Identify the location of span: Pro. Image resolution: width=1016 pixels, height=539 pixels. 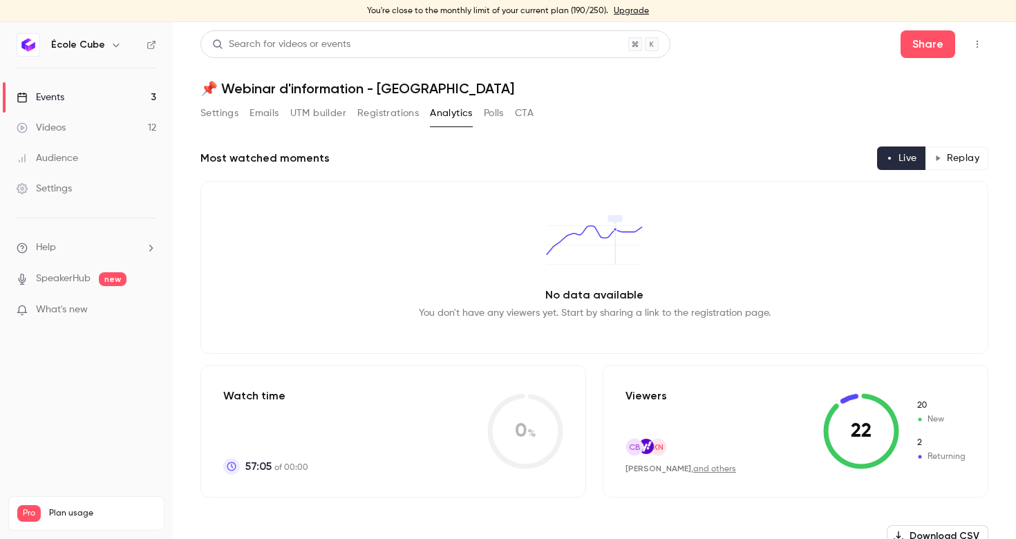
(29, 514).